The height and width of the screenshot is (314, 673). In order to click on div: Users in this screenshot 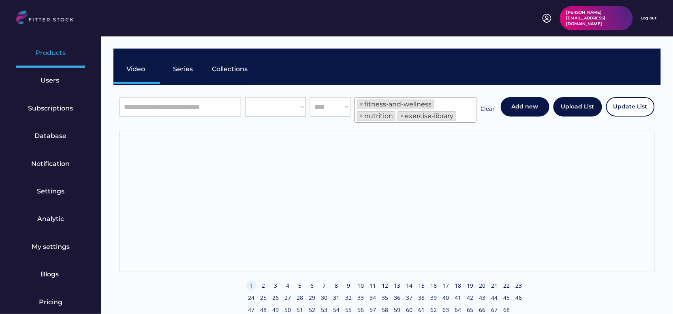, I will do `click(51, 81)`.